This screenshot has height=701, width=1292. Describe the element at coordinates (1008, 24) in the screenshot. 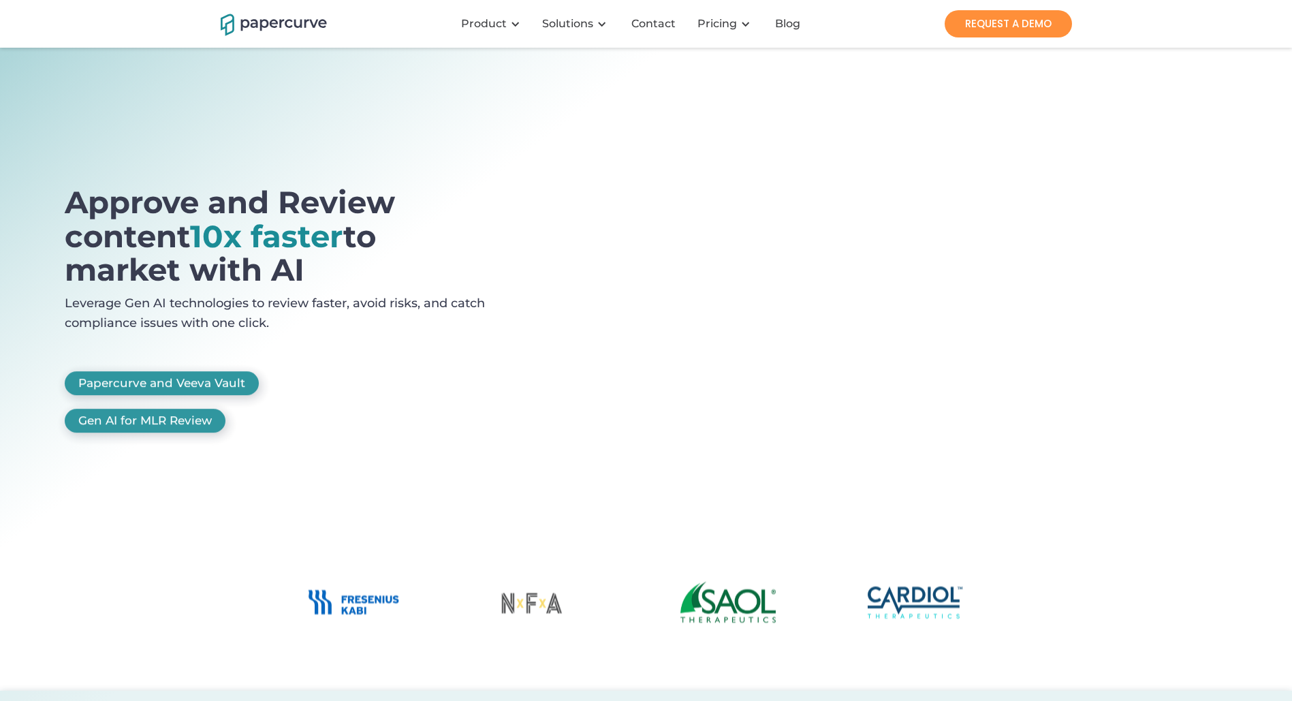

I see `a: REQUEST A DEMO` at that location.